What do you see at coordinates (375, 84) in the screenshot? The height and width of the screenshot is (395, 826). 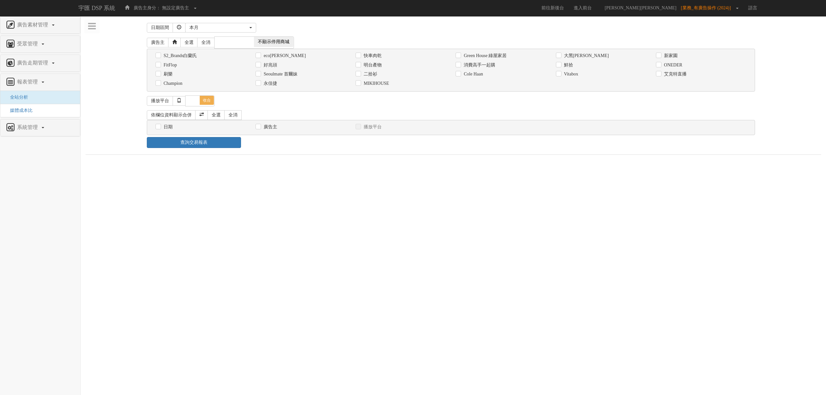 I see `label: MIKIHOUSE` at bounding box center [375, 84].